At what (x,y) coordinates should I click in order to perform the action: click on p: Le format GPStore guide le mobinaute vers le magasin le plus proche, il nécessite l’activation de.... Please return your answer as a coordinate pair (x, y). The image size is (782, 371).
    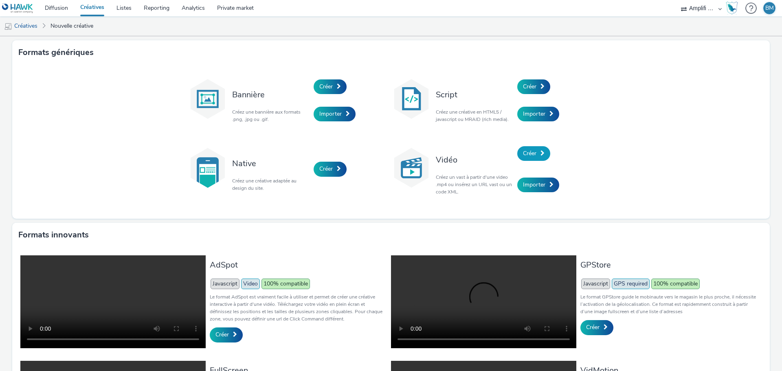
    Looking at the image, I should click on (669, 304).